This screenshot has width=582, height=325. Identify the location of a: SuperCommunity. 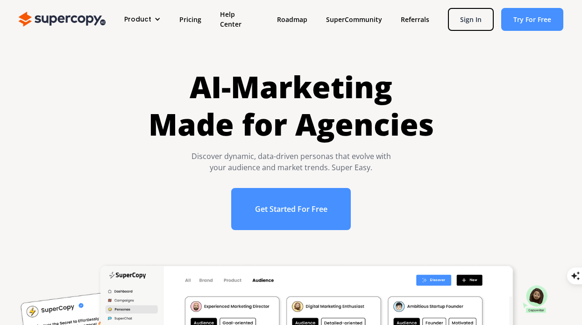
(354, 19).